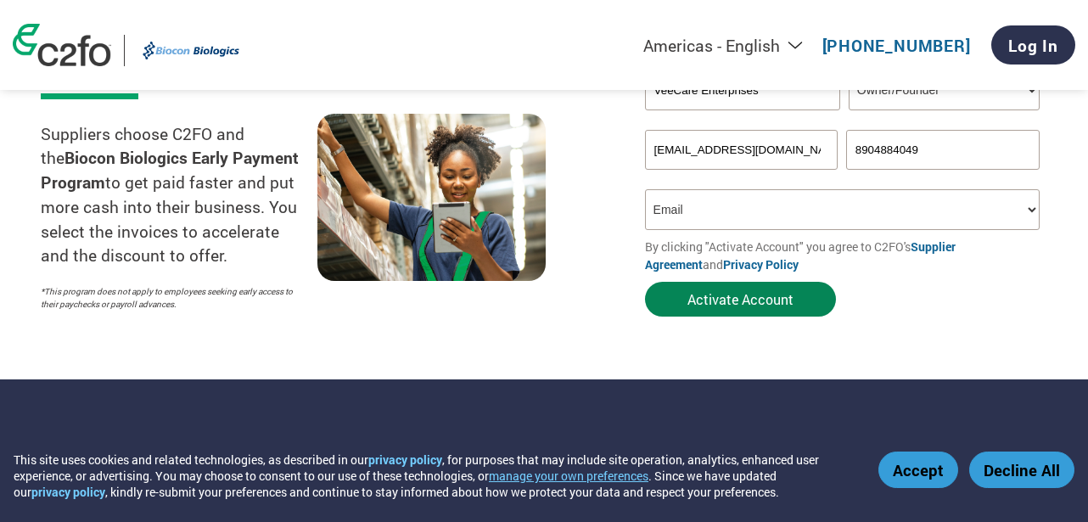 The image size is (1088, 522). Describe the element at coordinates (742, 176) in the screenshot. I see `div: Inavlid Email Address` at that location.